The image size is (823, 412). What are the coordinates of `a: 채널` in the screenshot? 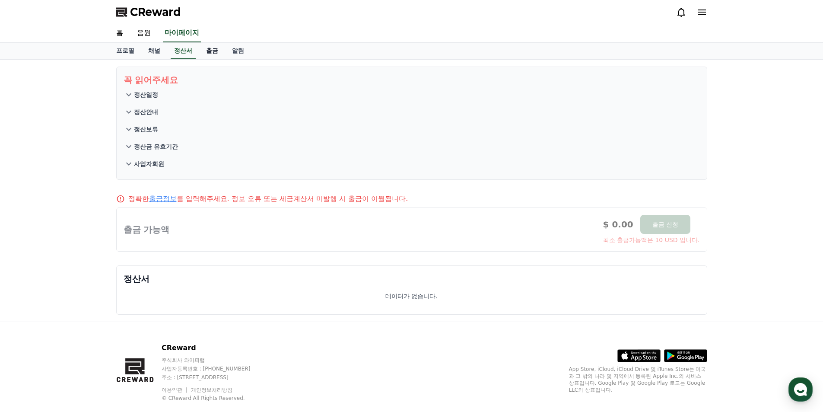 It's located at (154, 51).